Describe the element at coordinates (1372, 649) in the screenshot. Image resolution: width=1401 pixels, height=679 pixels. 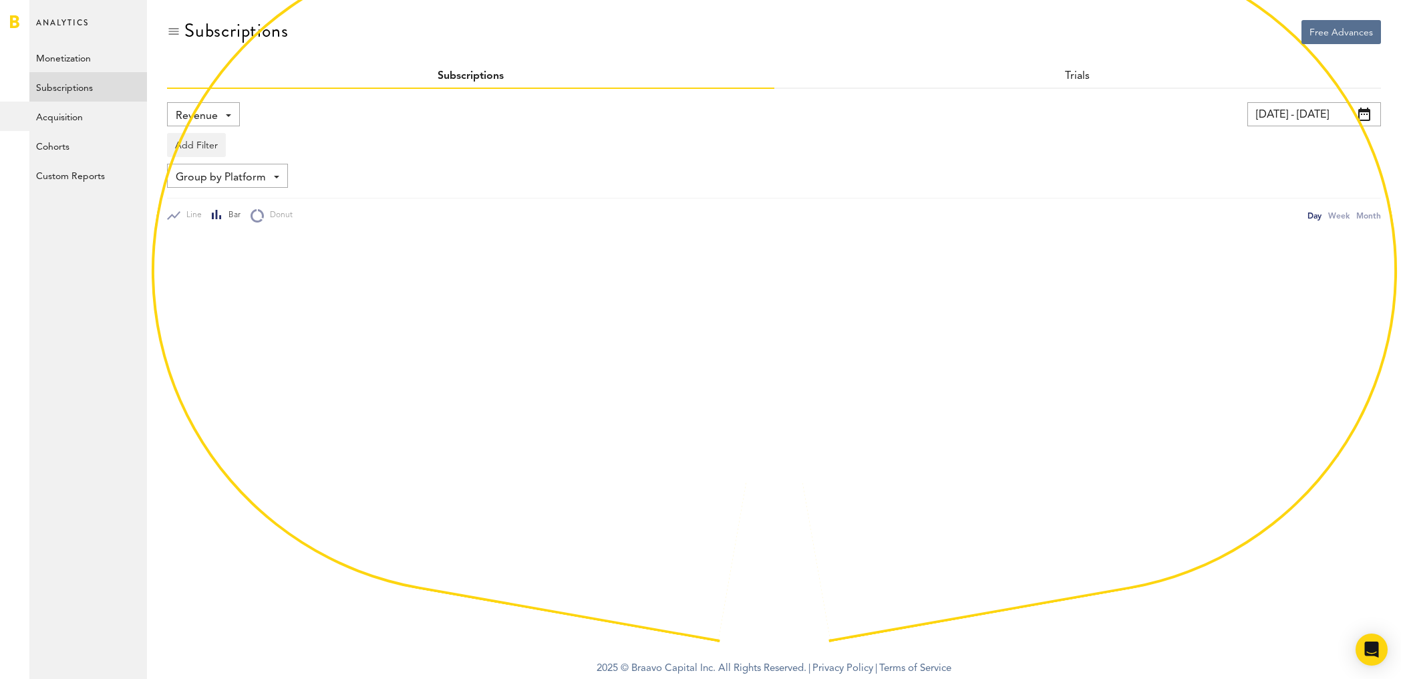
I see `div: Open Intercom Messenger` at that location.